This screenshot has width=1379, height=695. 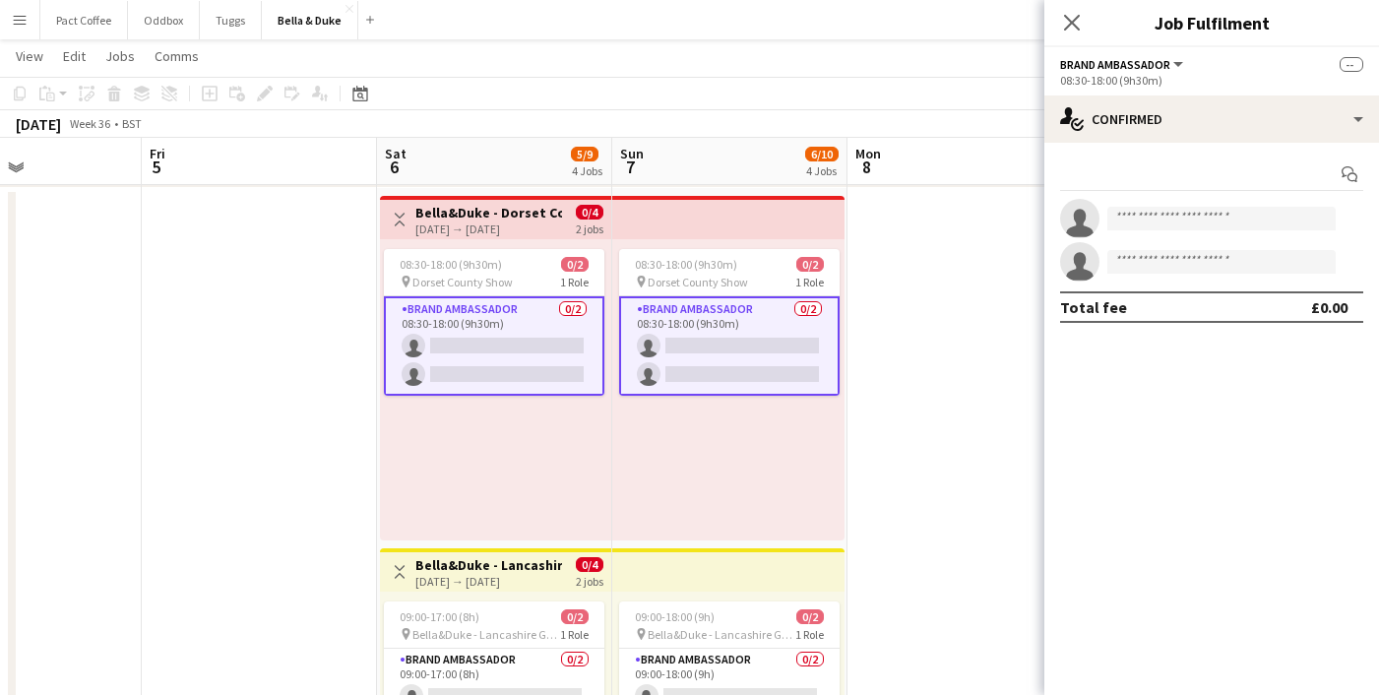 I want to click on a: View, so click(x=30, y=56).